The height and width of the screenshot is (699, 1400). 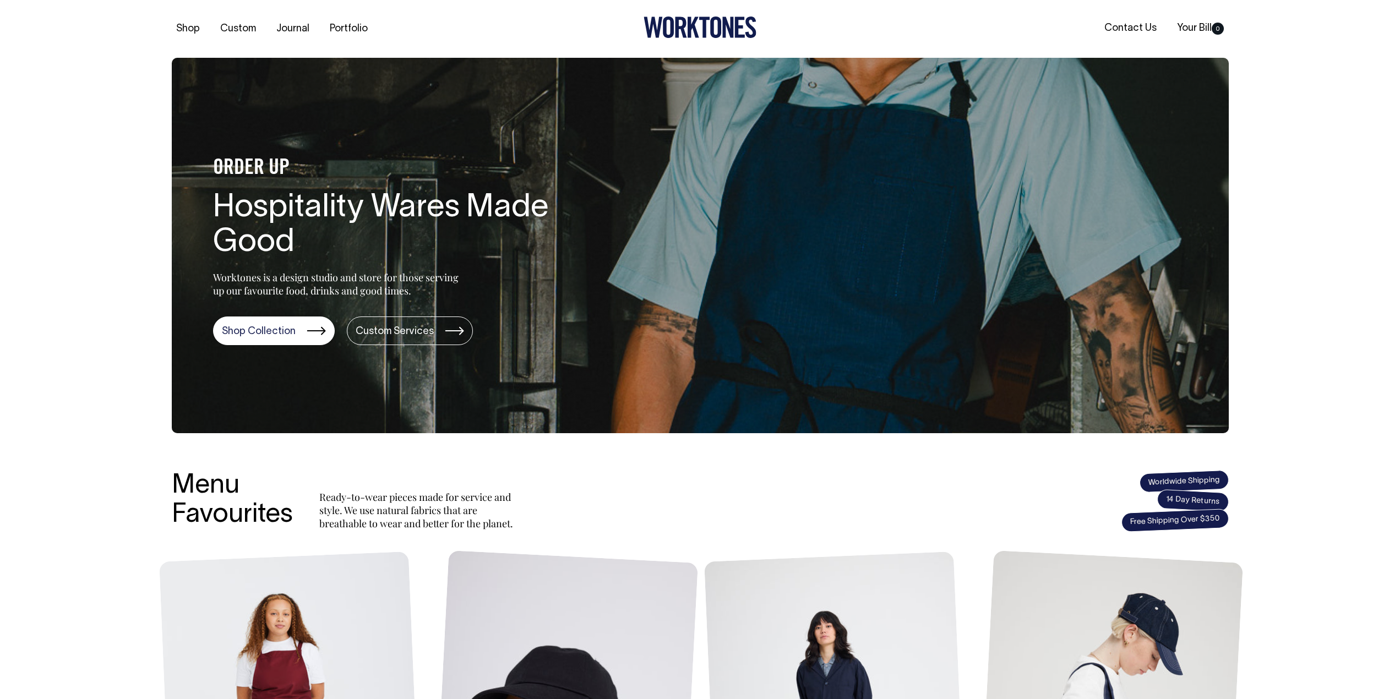 I want to click on p: Ready-to-wear pieces made for service and style. We use natural fabrics that are breathable to we..., so click(x=418, y=510).